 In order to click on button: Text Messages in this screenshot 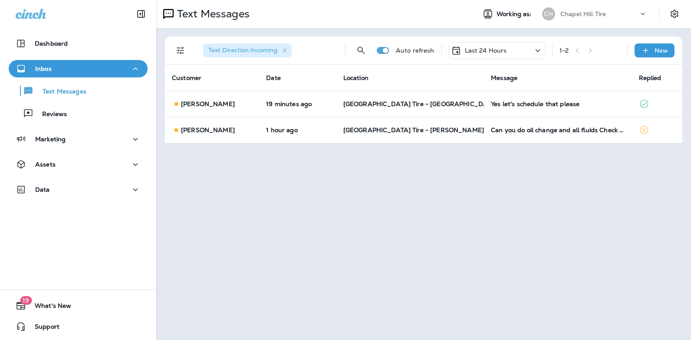, I will do `click(78, 91)`.